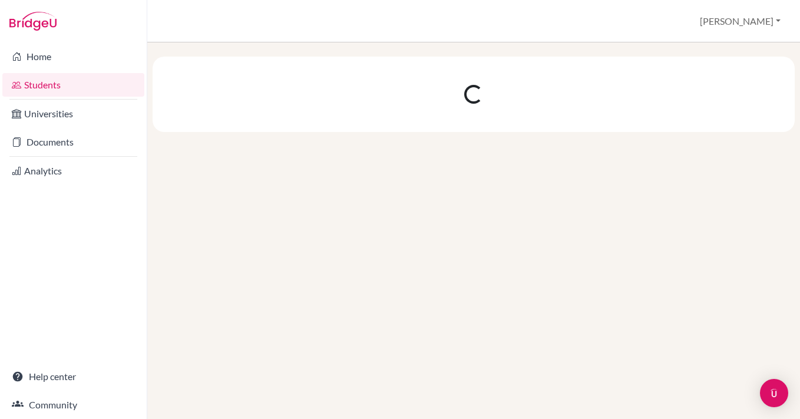  I want to click on div: Open Intercom Messenger, so click(774, 393).